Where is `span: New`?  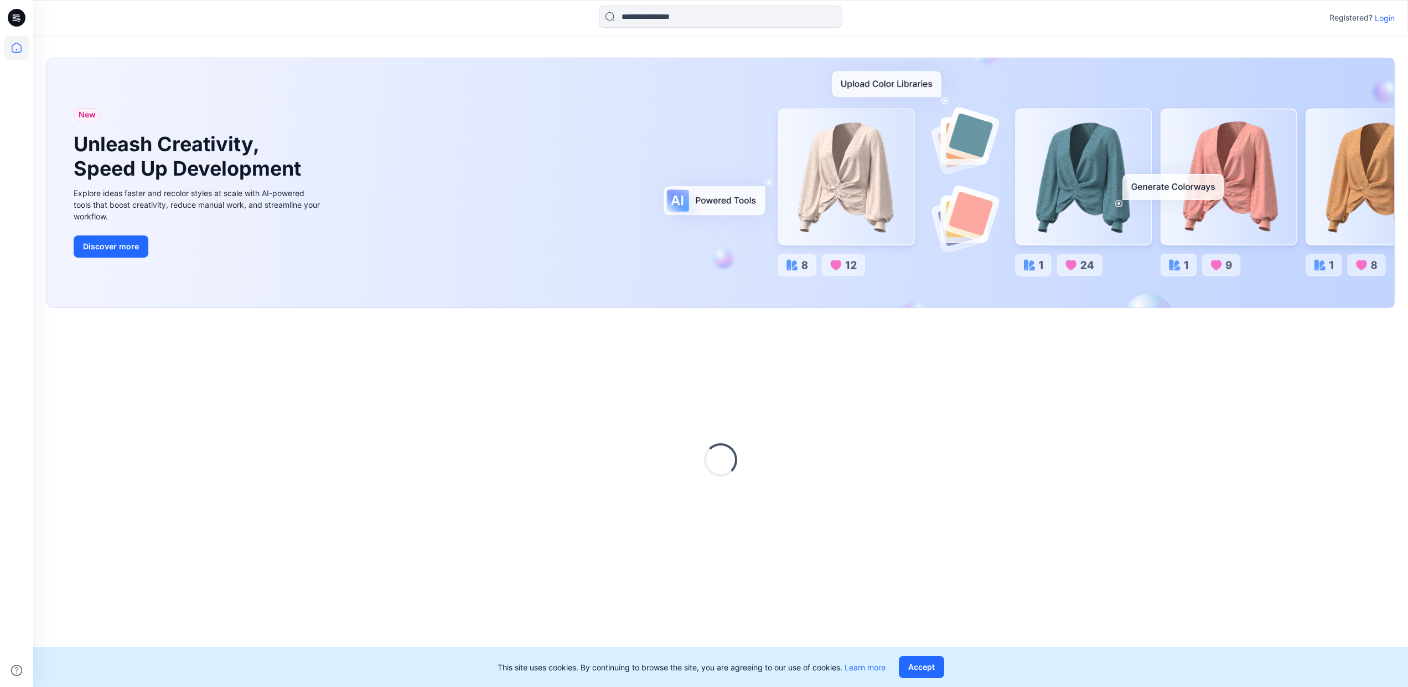 span: New is located at coordinates (87, 115).